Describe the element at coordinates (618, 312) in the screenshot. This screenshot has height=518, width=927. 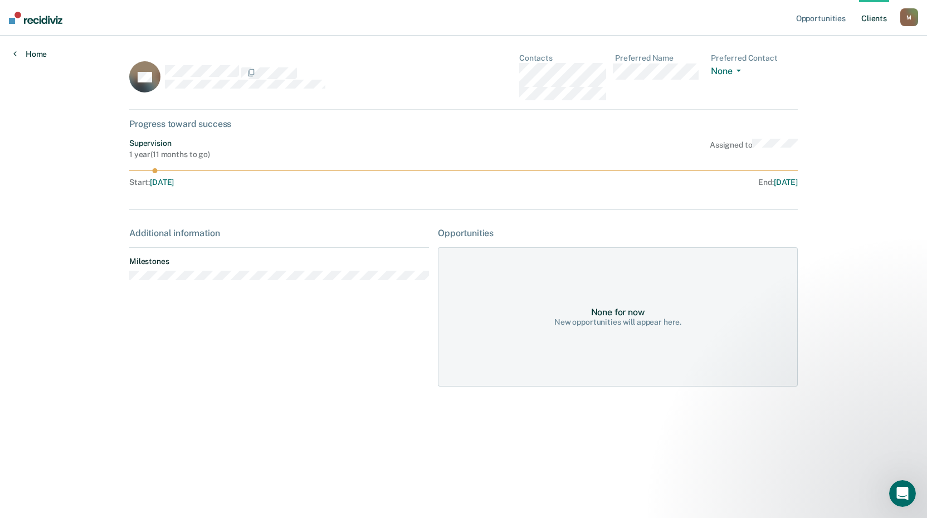
I see `div: None for now` at that location.